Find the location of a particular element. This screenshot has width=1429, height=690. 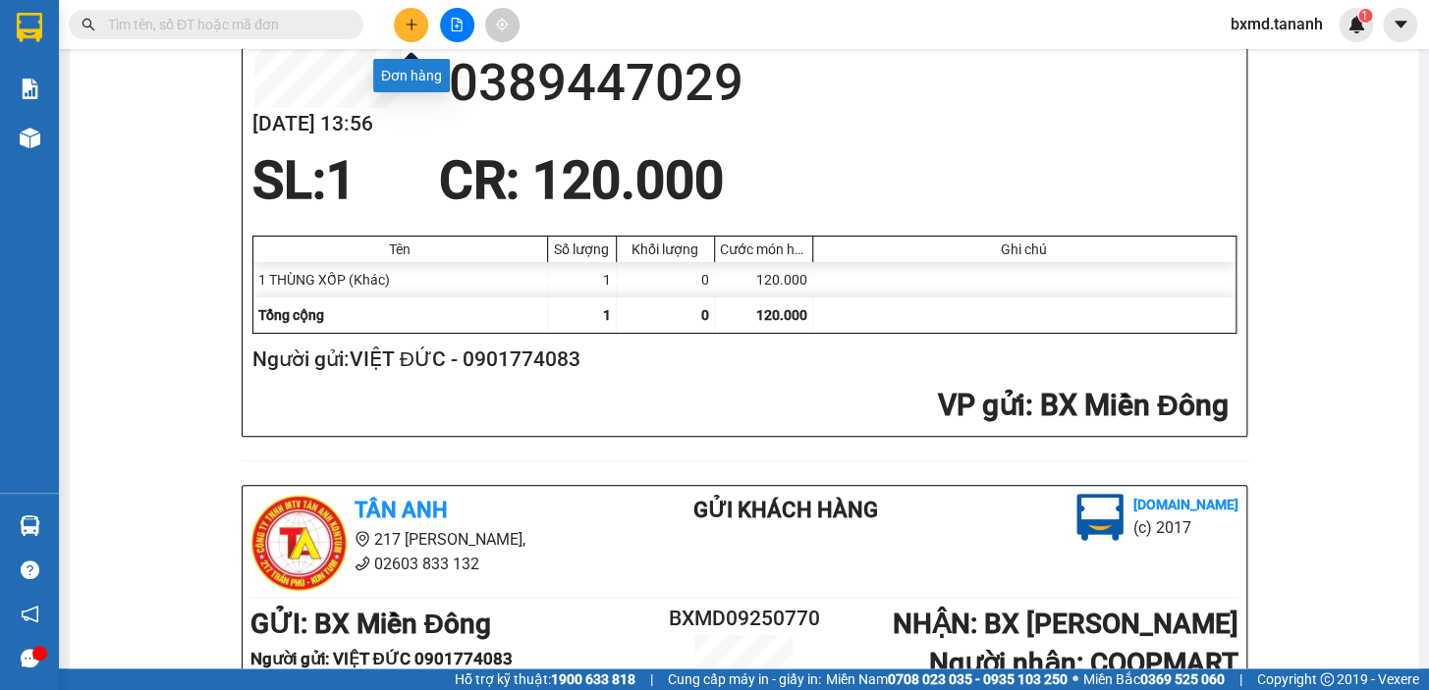

sup: 1 is located at coordinates (1365, 16).